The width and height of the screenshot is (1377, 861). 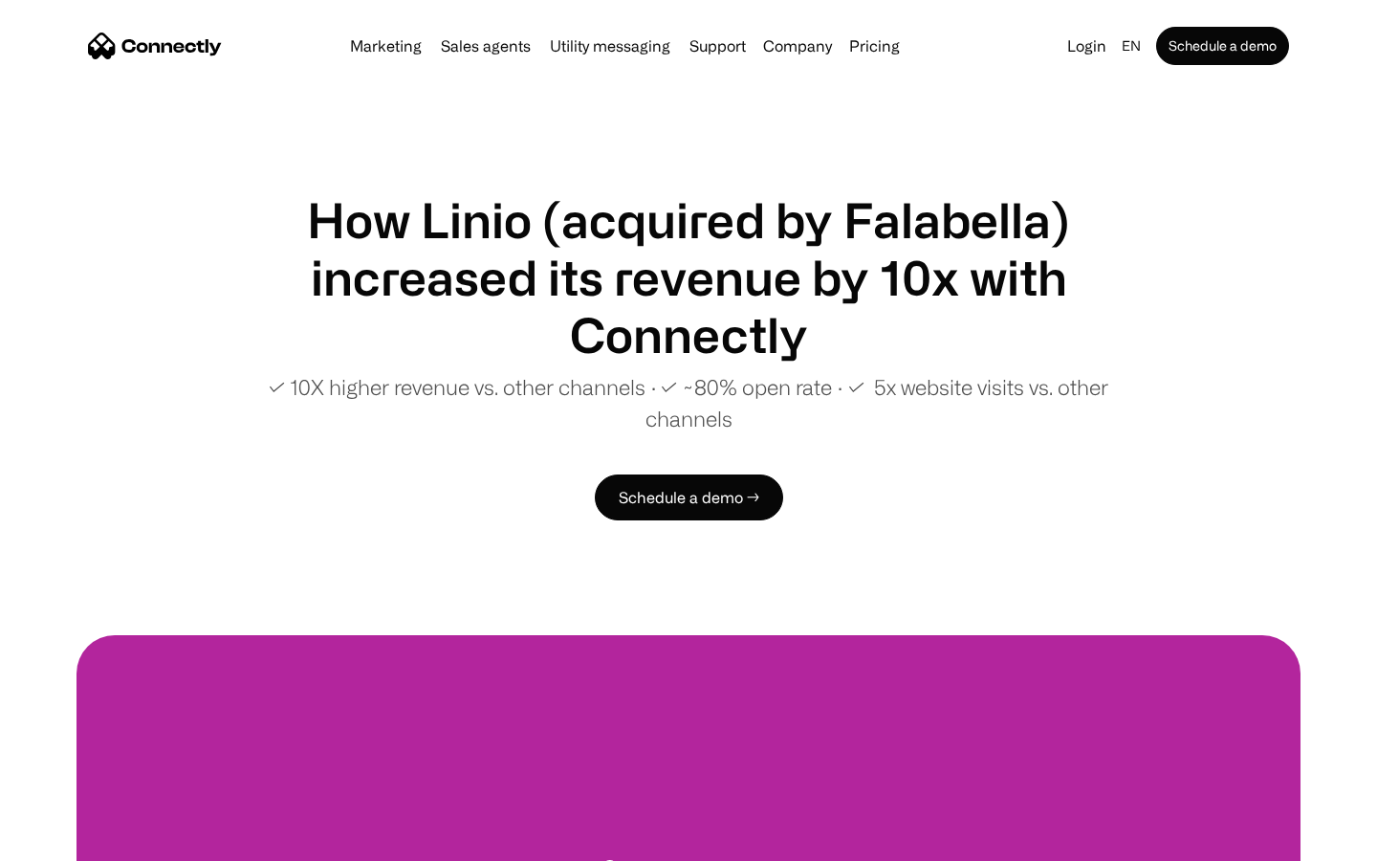 I want to click on div: Company, so click(x=797, y=46).